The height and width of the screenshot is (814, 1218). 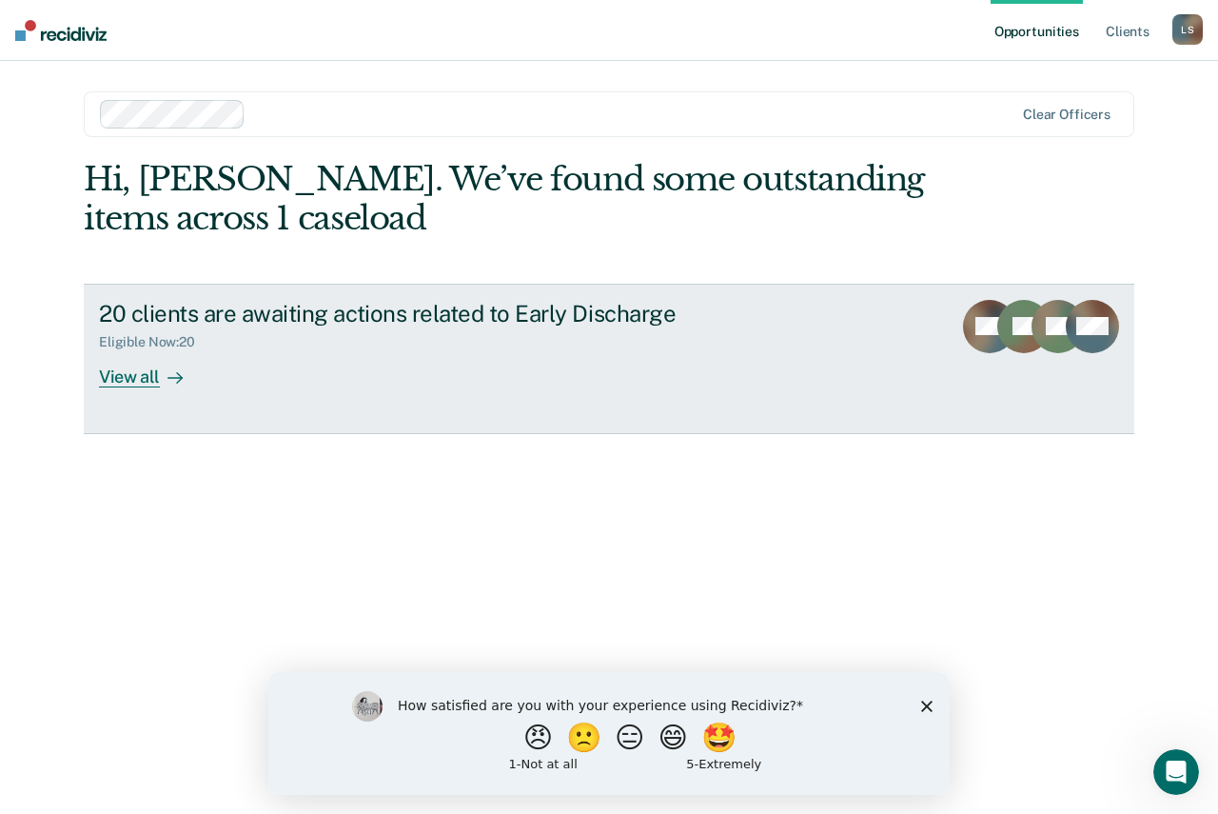 What do you see at coordinates (99, 34) in the screenshot?
I see `img: Profile image for Kim` at bounding box center [99, 34].